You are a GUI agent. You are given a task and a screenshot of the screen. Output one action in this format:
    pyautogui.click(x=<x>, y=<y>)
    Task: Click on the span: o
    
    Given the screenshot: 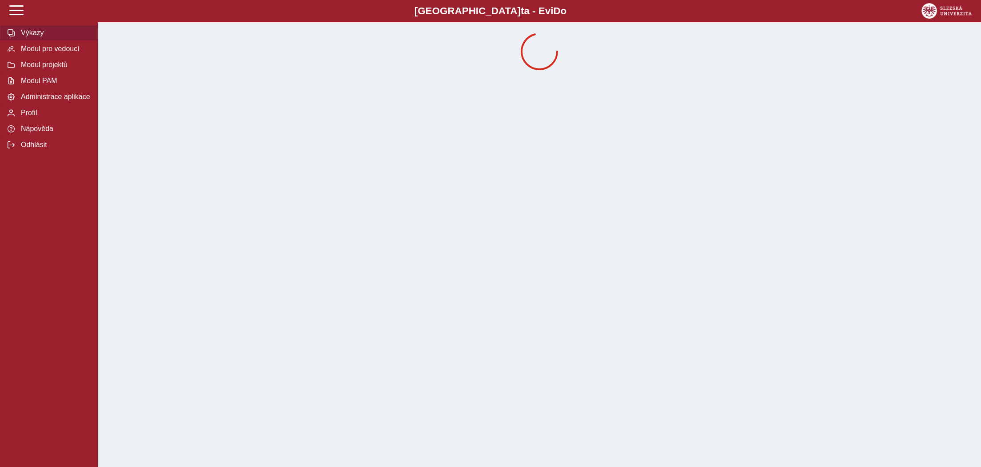 What is the action you would take?
    pyautogui.click(x=564, y=11)
    